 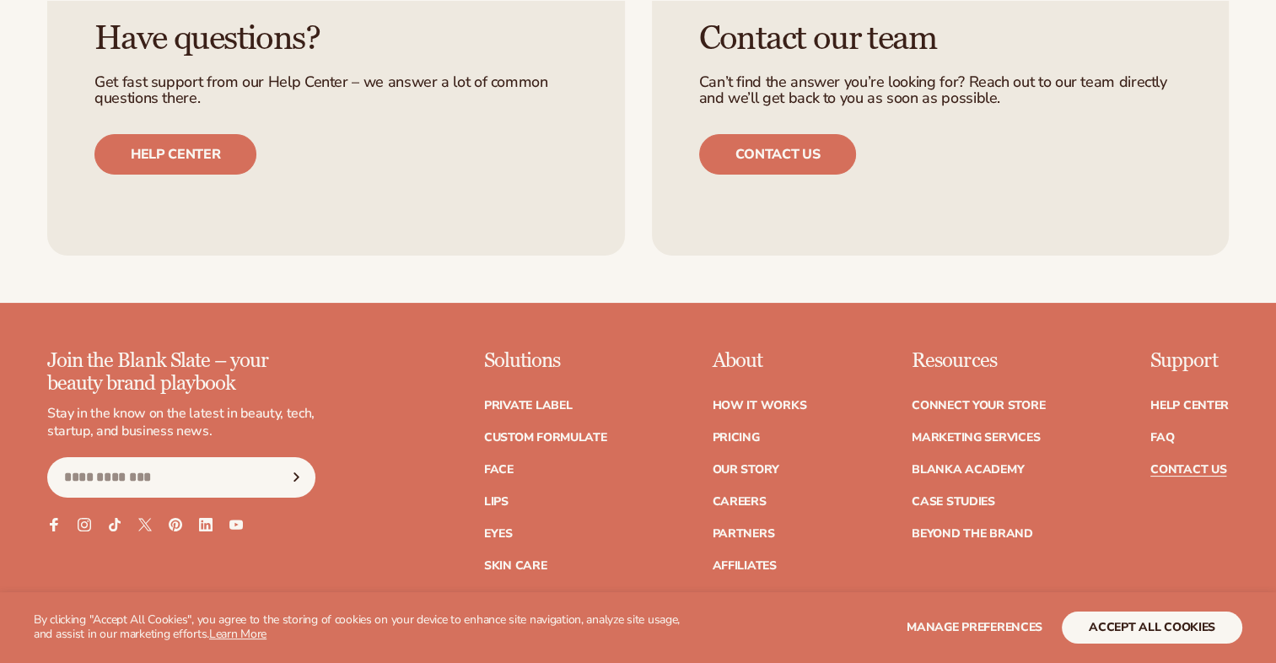 What do you see at coordinates (1152, 627) in the screenshot?
I see `button: accept all cookies` at bounding box center [1152, 627].